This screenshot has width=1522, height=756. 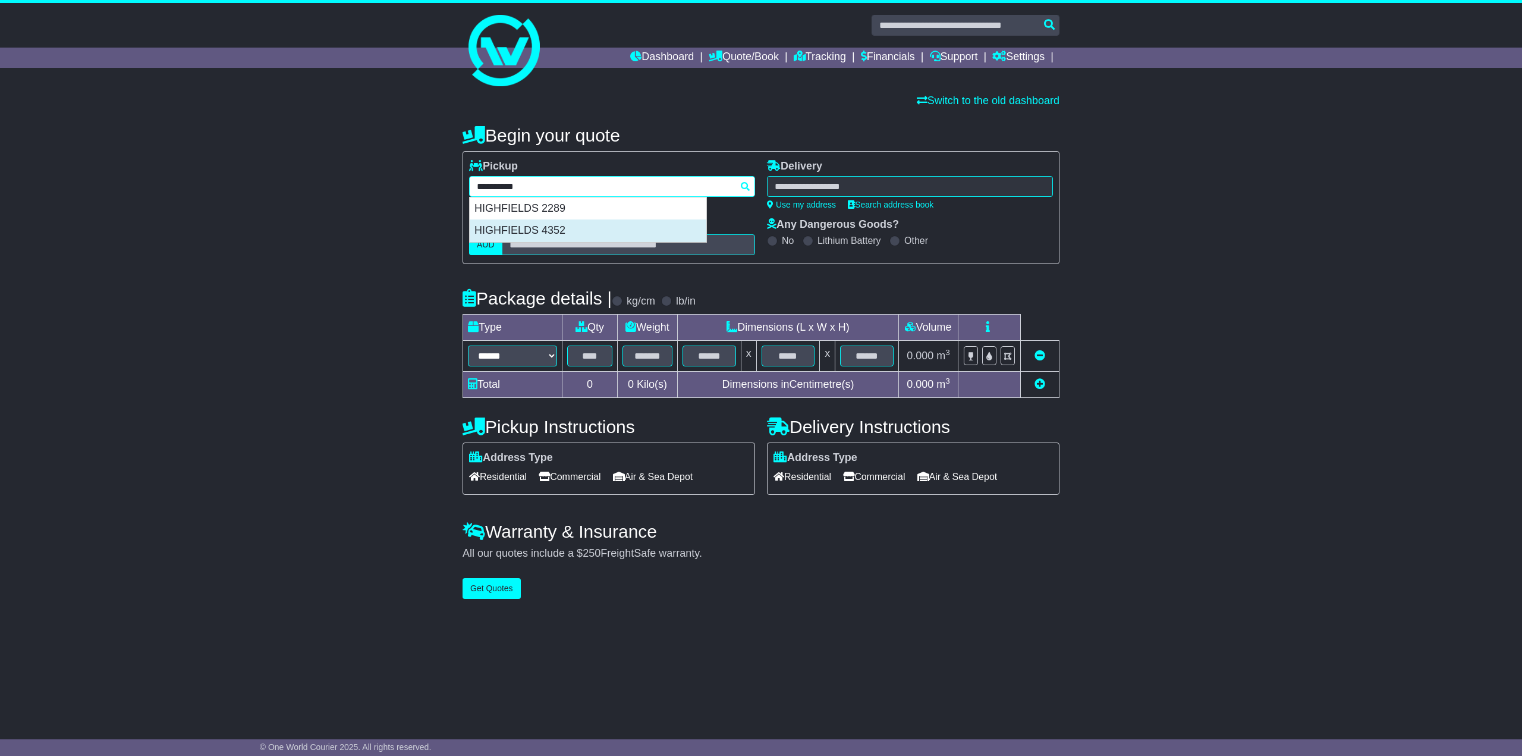 I want to click on label: AUD, so click(x=486, y=244).